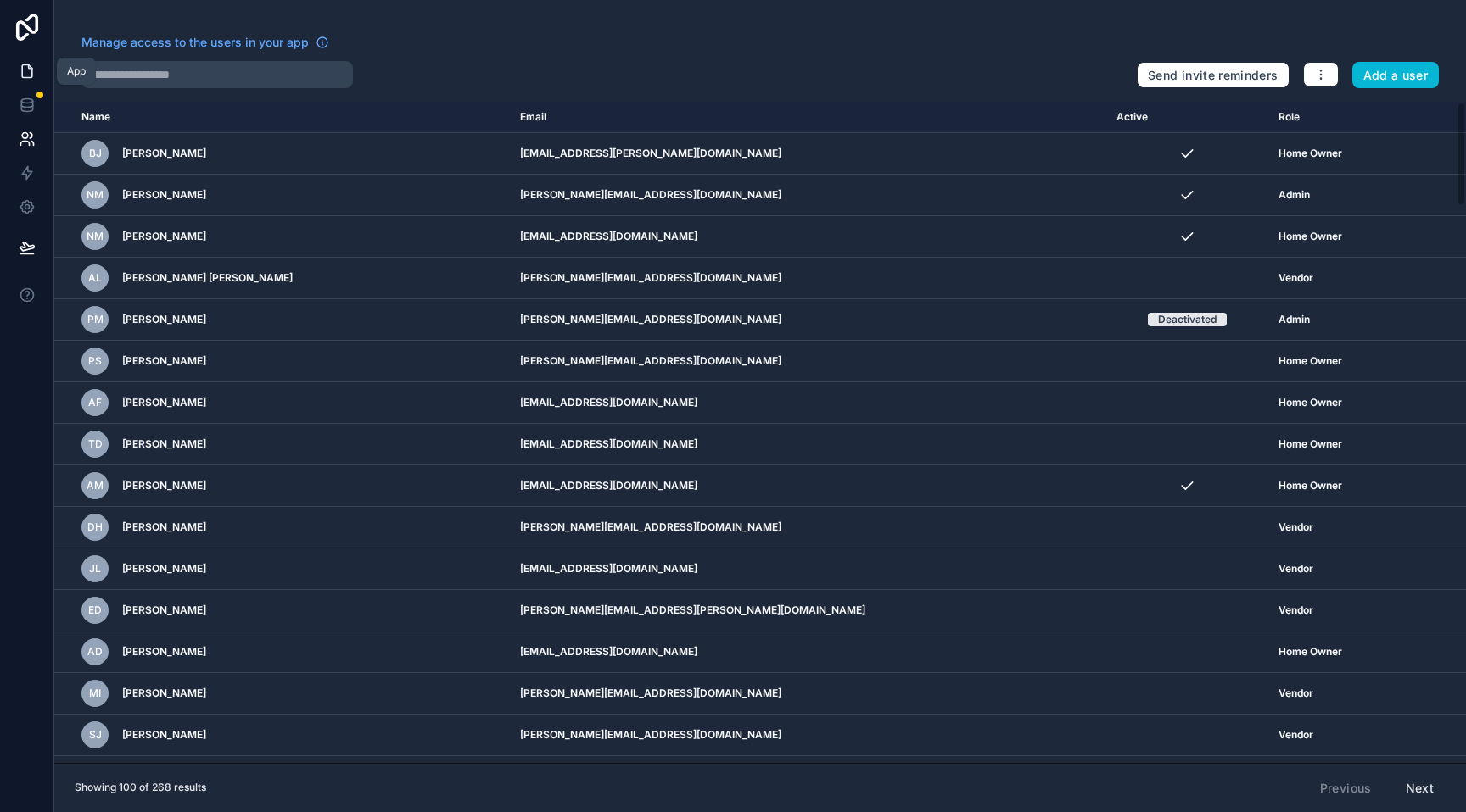 This screenshot has width=1466, height=812. Describe the element at coordinates (76, 71) in the screenshot. I see `div: App` at that location.